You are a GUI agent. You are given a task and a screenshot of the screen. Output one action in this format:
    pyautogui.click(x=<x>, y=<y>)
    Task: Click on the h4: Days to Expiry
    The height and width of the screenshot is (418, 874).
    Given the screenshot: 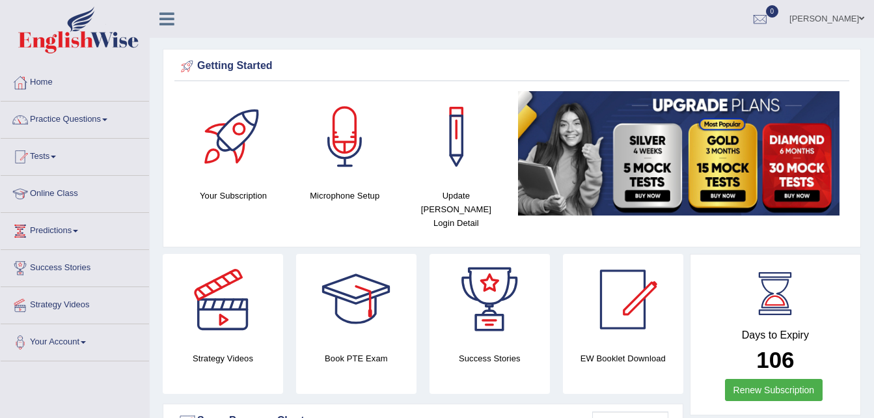 What is the action you would take?
    pyautogui.click(x=775, y=335)
    